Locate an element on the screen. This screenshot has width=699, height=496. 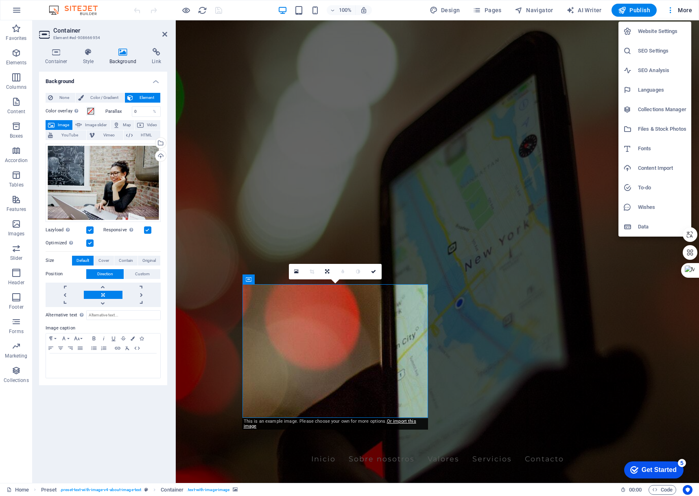
div: Get Started is located at coordinates (42, 13).